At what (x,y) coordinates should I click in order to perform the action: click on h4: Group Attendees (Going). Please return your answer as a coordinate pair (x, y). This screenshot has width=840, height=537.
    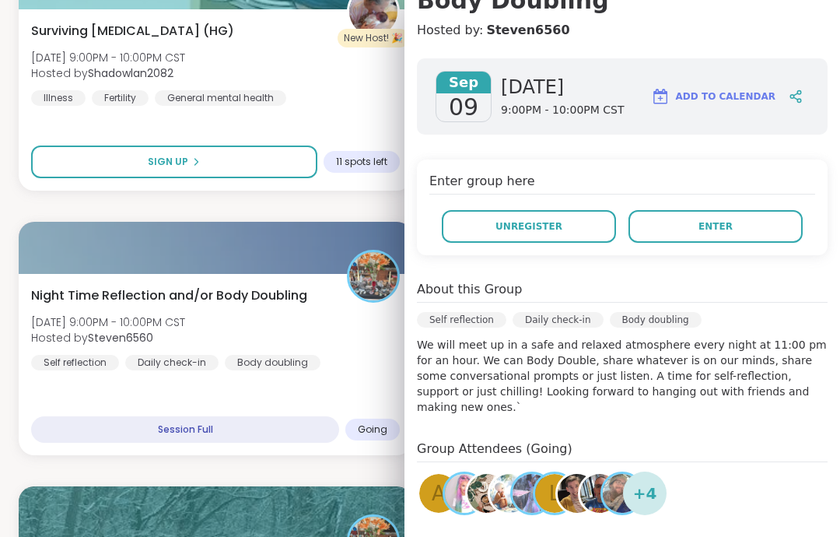
    Looking at the image, I should click on (622, 450).